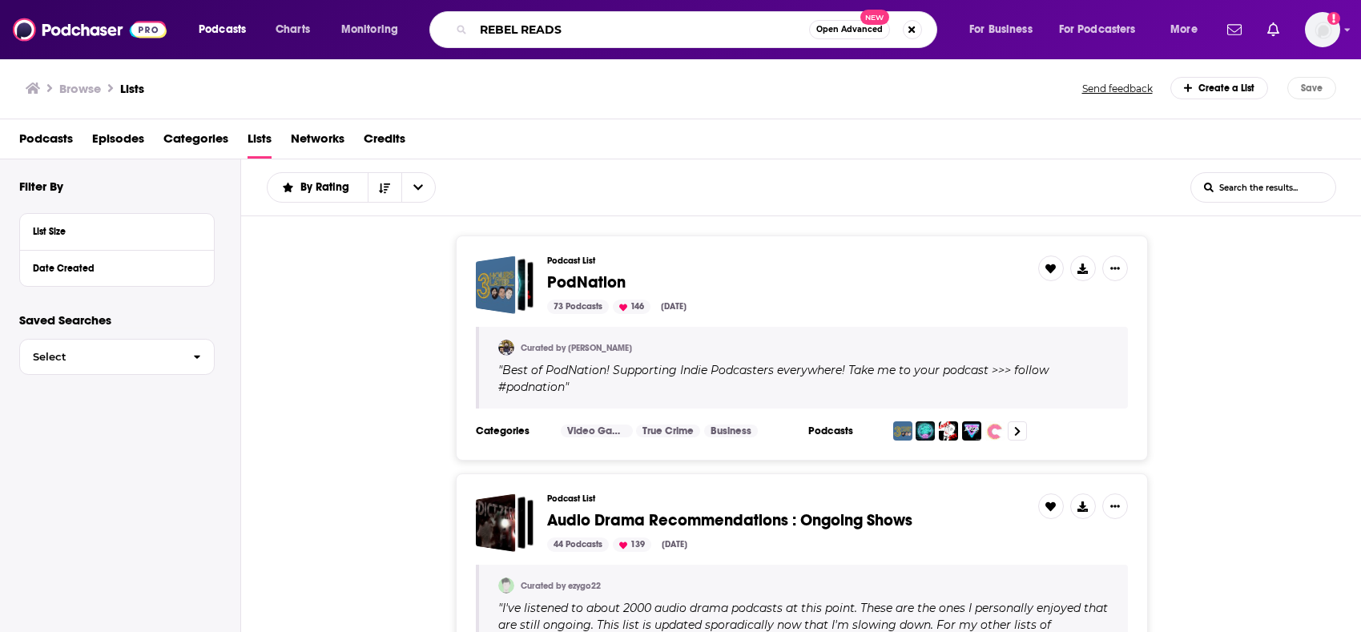  I want to click on span: Open Advanced, so click(849, 30).